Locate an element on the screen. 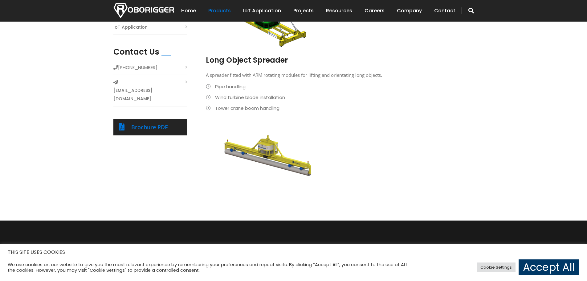  a: Projects is located at coordinates (304, 11).